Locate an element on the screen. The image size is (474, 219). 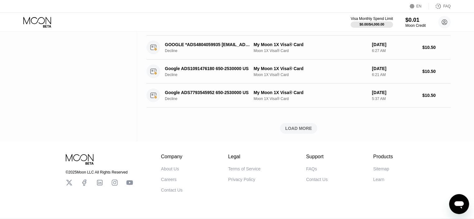
div: About Us is located at coordinates (170, 169).